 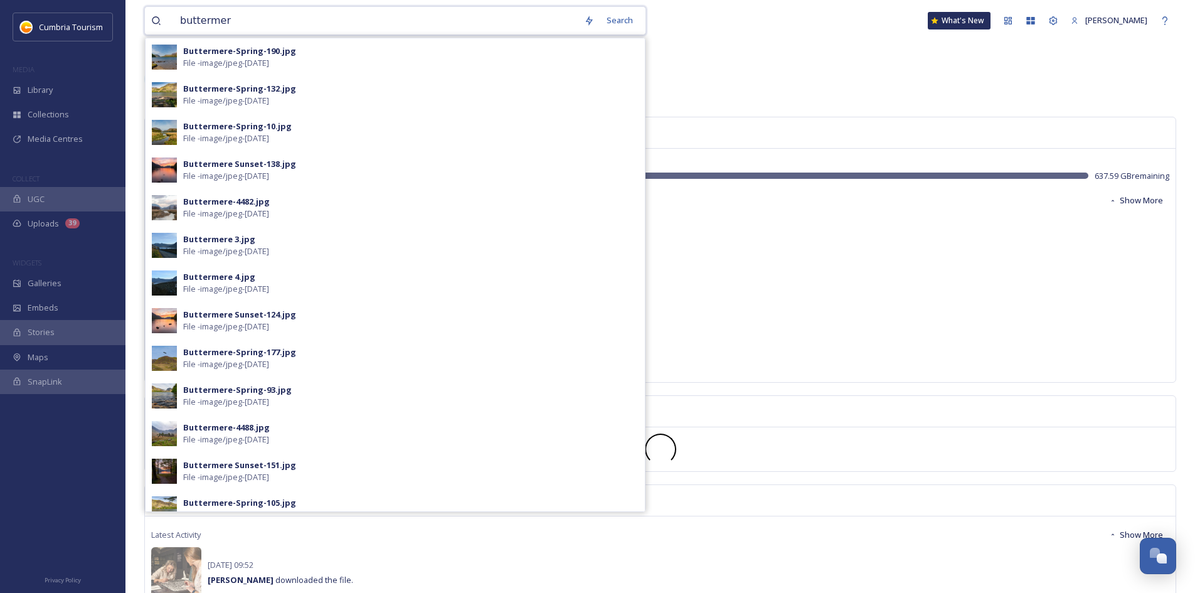 I want to click on div: Buttermere-Spring-105.jpg, so click(x=240, y=503).